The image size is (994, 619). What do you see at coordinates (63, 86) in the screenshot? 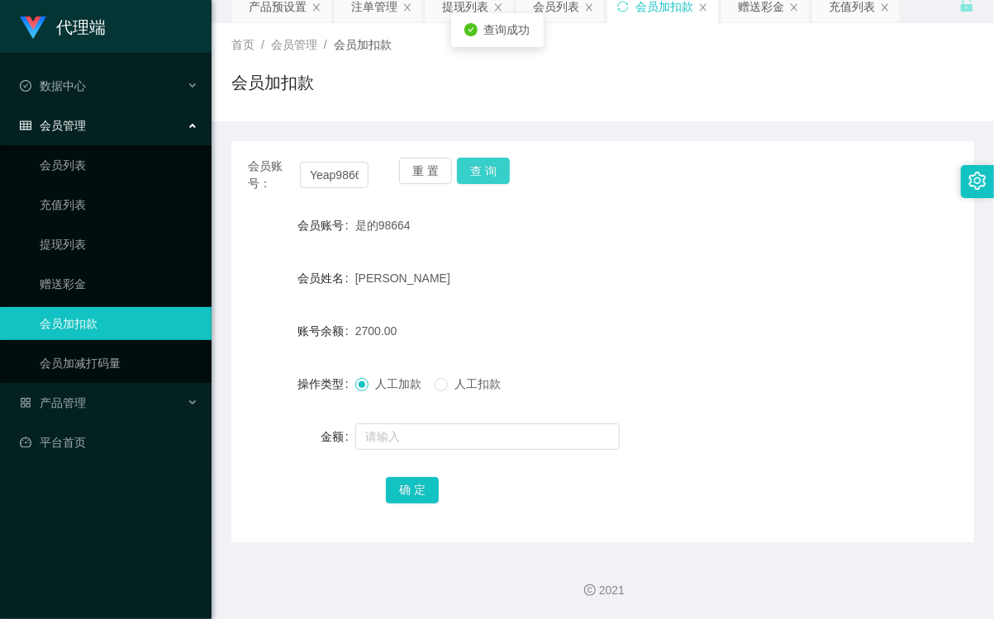
I see `font: 数据中心` at bounding box center [63, 86].